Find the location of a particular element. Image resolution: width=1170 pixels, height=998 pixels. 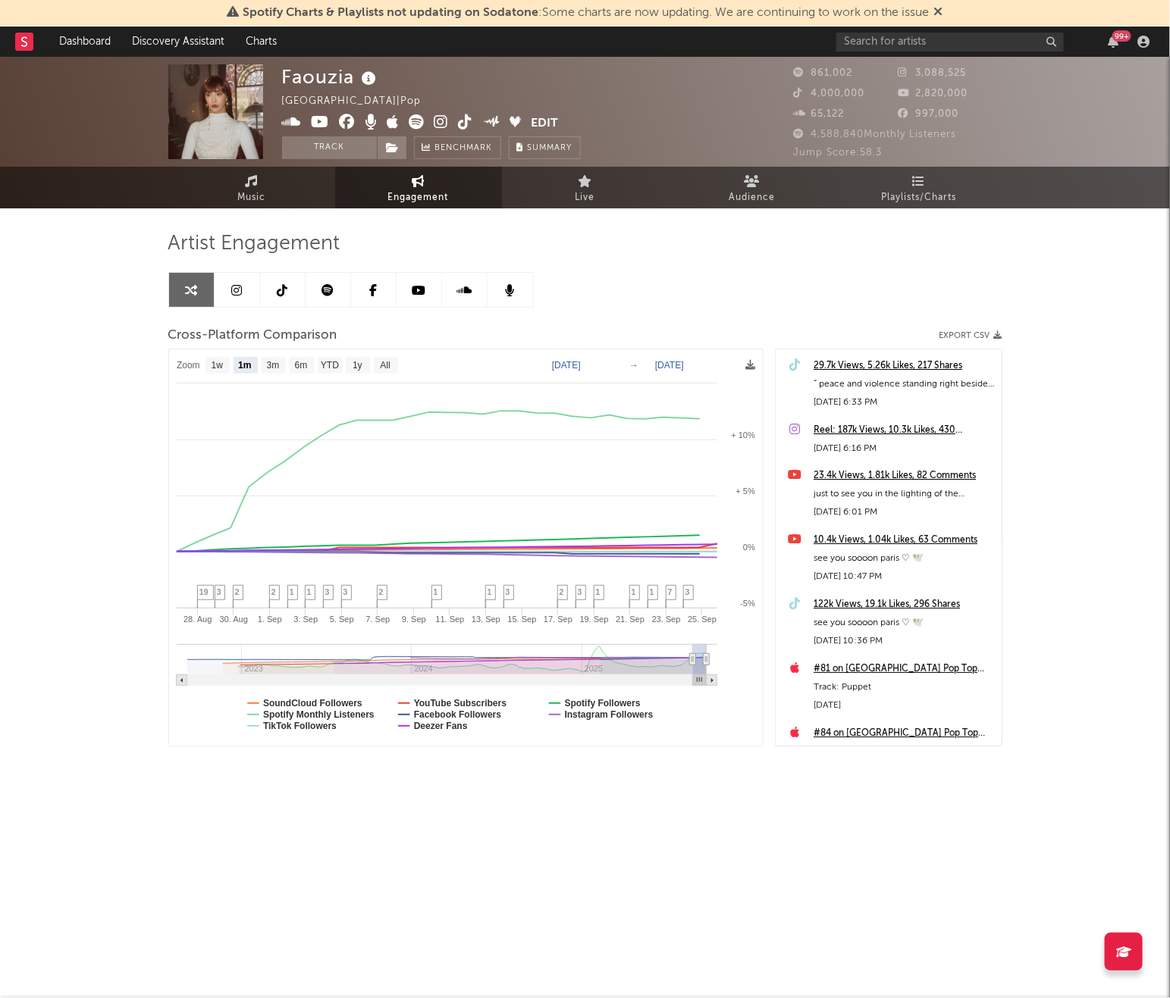

text: 6m is located at coordinates (300, 366).